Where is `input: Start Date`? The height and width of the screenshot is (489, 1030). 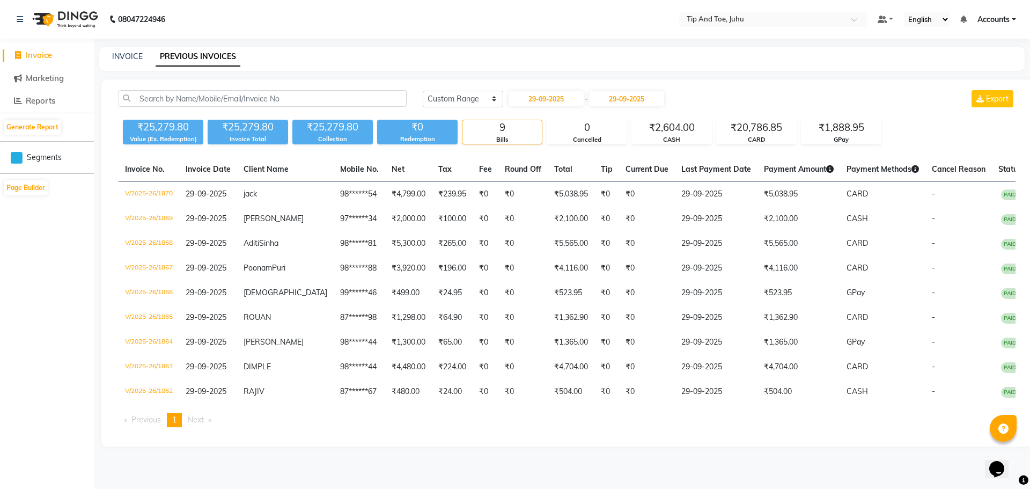
input: Start Date is located at coordinates (546, 99).